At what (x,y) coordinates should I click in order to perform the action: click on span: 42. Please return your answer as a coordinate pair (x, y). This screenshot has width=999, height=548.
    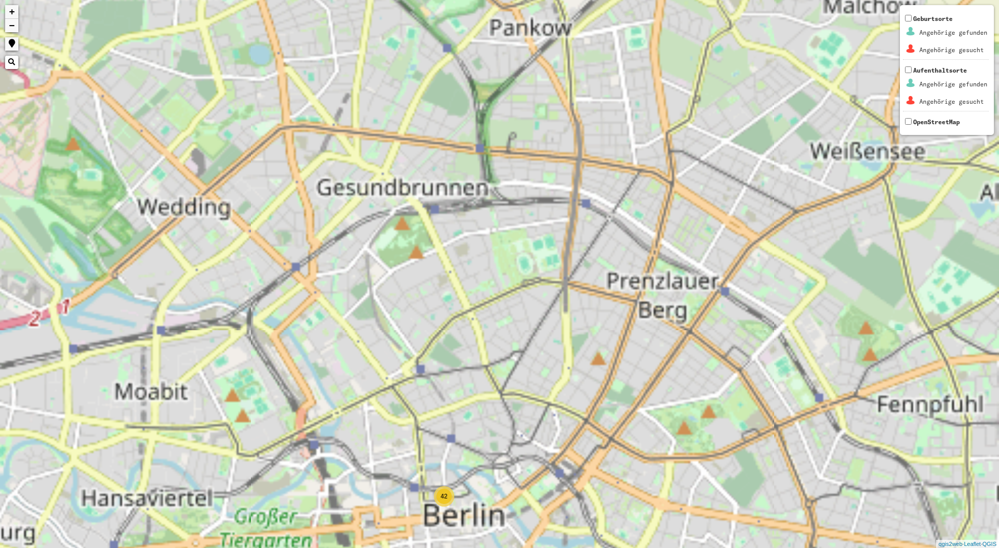
    Looking at the image, I should click on (444, 496).